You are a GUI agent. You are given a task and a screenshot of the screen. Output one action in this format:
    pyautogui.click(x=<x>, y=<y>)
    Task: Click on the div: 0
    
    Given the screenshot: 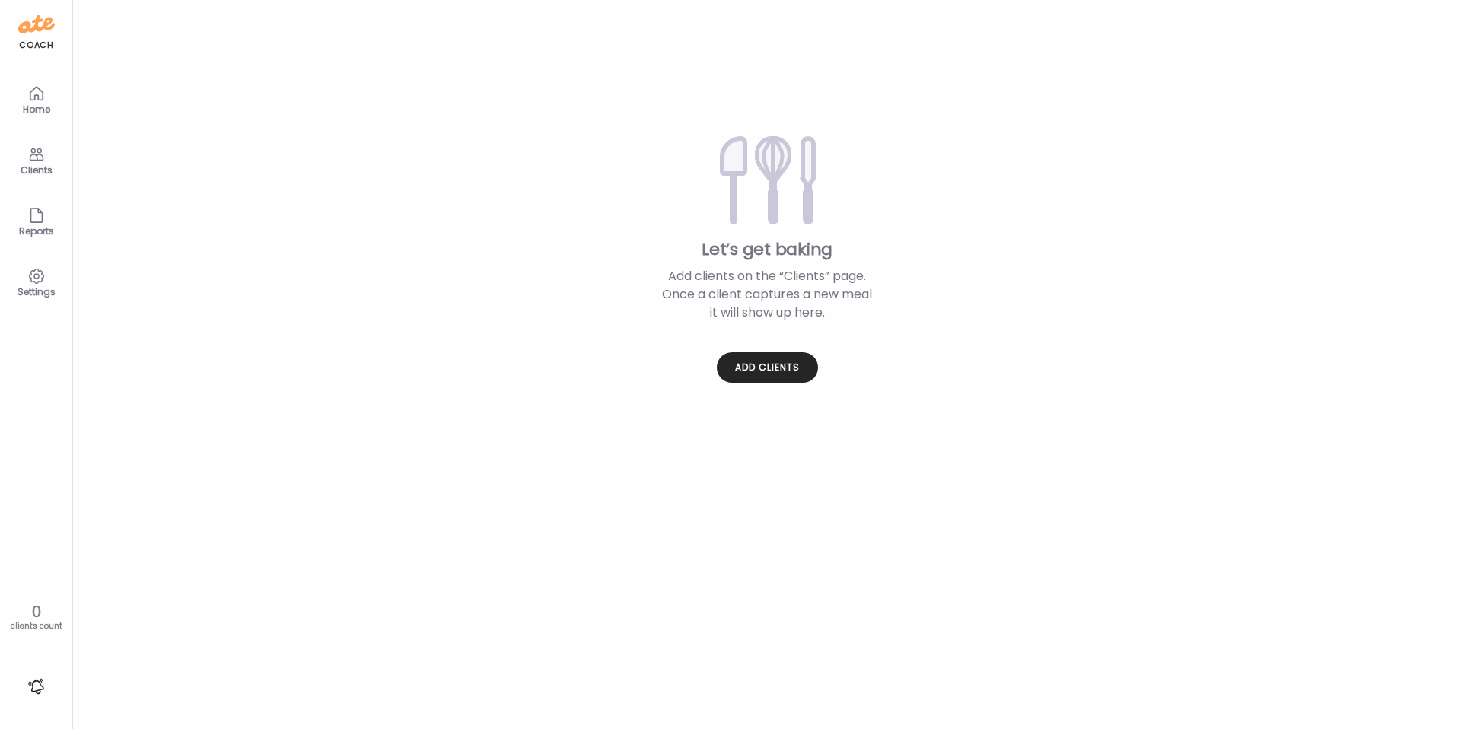 What is the action you would take?
    pyautogui.click(x=36, y=612)
    